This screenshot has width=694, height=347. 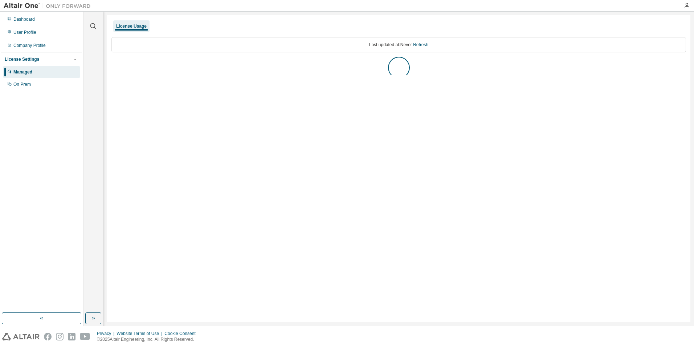 I want to click on div: Last updated at: Never, so click(x=399, y=45).